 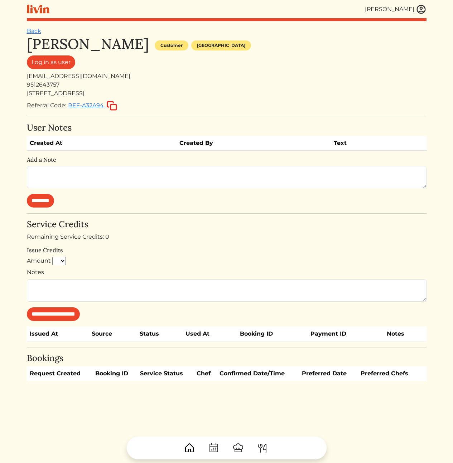 I want to click on span: Referral Code:, so click(x=47, y=105).